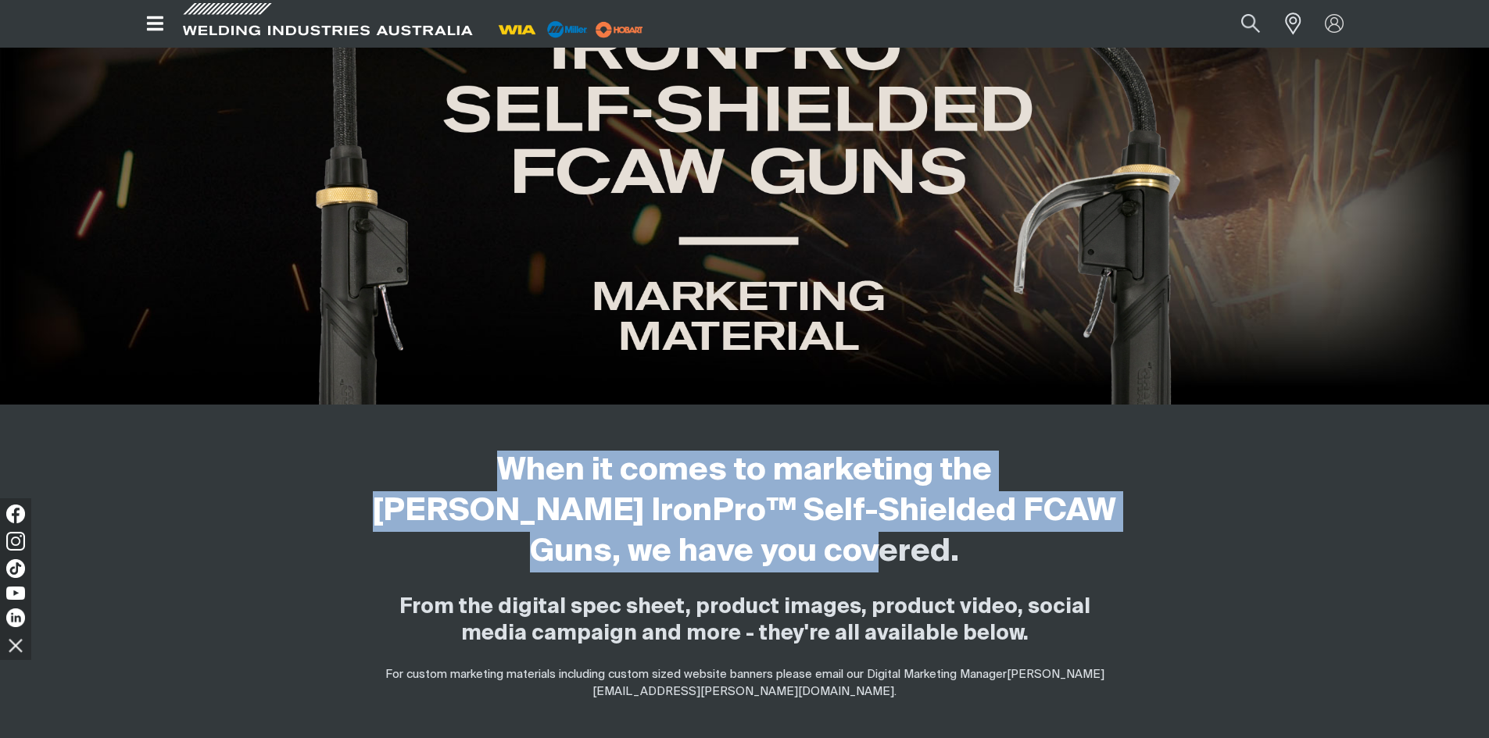 This screenshot has height=738, width=1489. I want to click on span: For custom marketing materials including custom sized website banners please email our Digital Ma..., so click(745, 684).